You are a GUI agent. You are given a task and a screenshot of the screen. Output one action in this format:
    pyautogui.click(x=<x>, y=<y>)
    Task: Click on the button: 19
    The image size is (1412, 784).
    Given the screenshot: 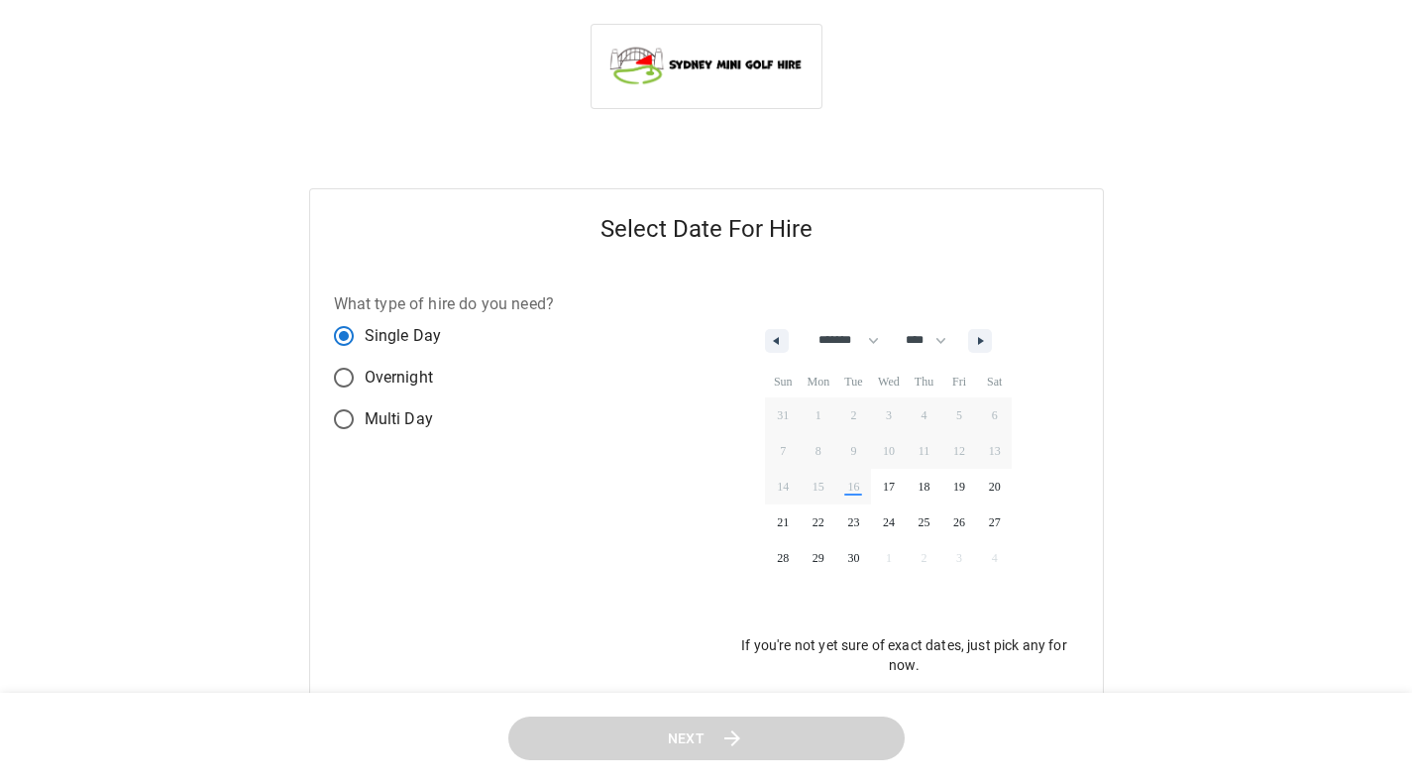 What is the action you would take?
    pyautogui.click(x=959, y=486)
    